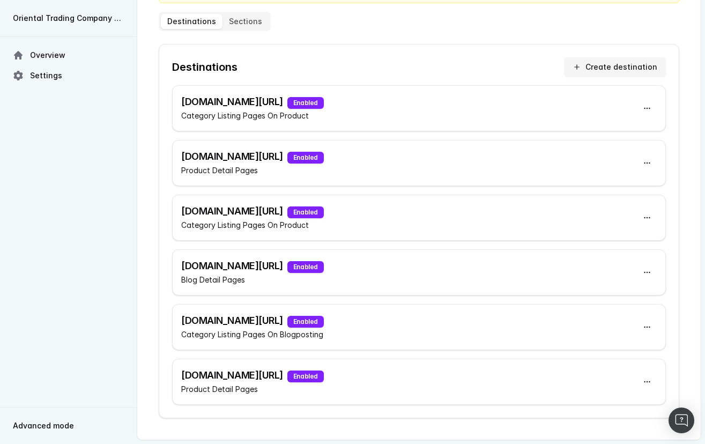 This screenshot has width=705, height=444. Describe the element at coordinates (252, 335) in the screenshot. I see `div: Category Listing Pages On Blogposting` at that location.